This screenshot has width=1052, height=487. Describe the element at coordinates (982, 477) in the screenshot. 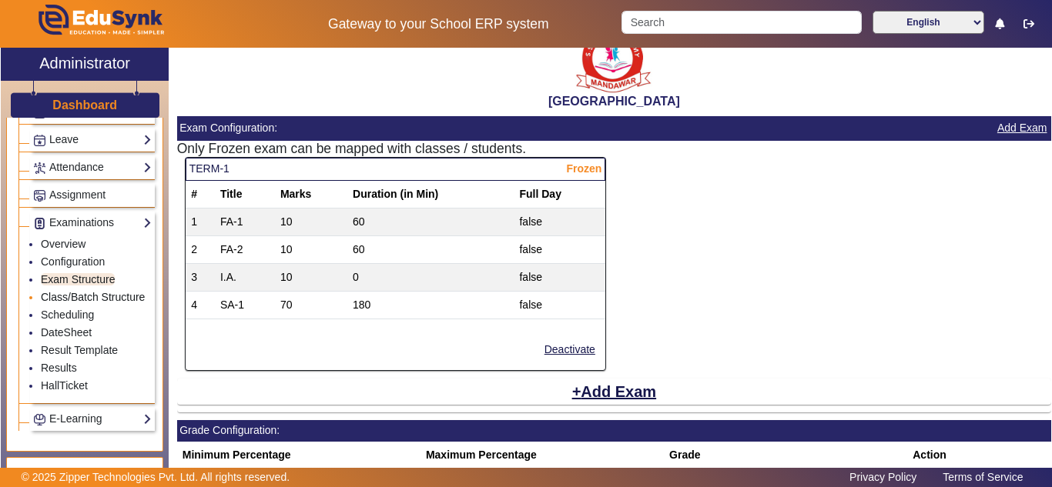

I see `a: Terms of Service` at that location.